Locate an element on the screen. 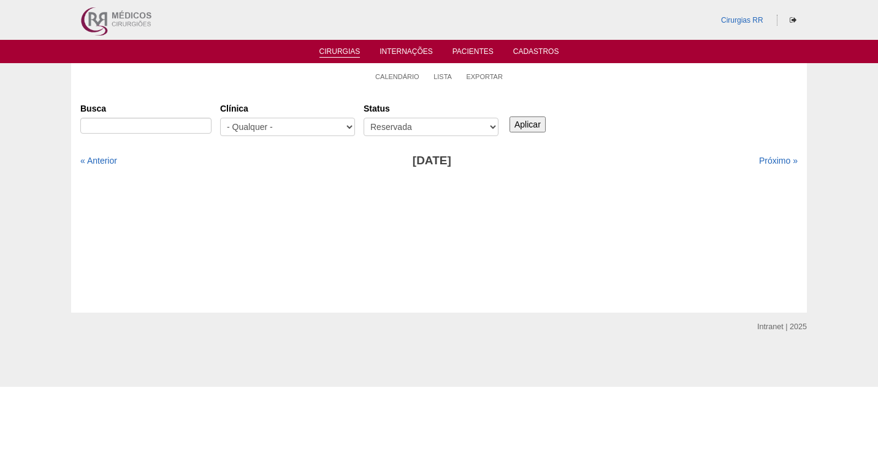 The width and height of the screenshot is (878, 461). a: Cirurgias is located at coordinates (340, 52).